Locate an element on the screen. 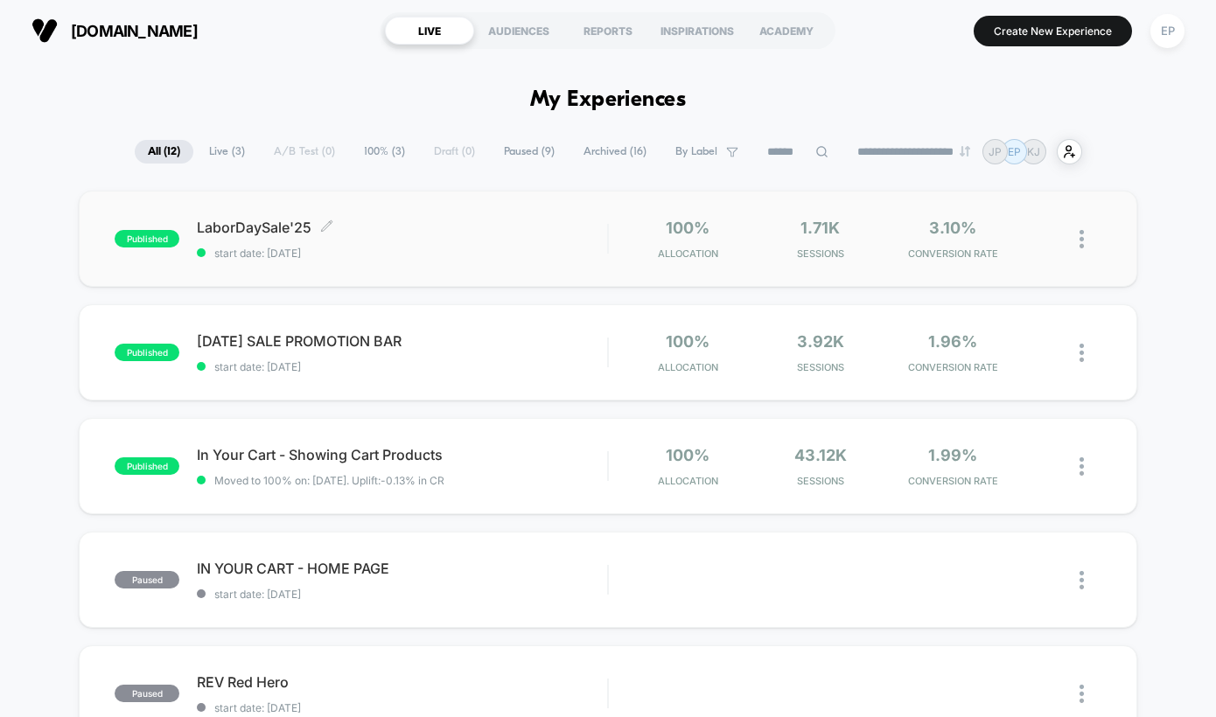 This screenshot has height=717, width=1216. span: IN YOUR CART - HOME PAGE is located at coordinates (401, 569).